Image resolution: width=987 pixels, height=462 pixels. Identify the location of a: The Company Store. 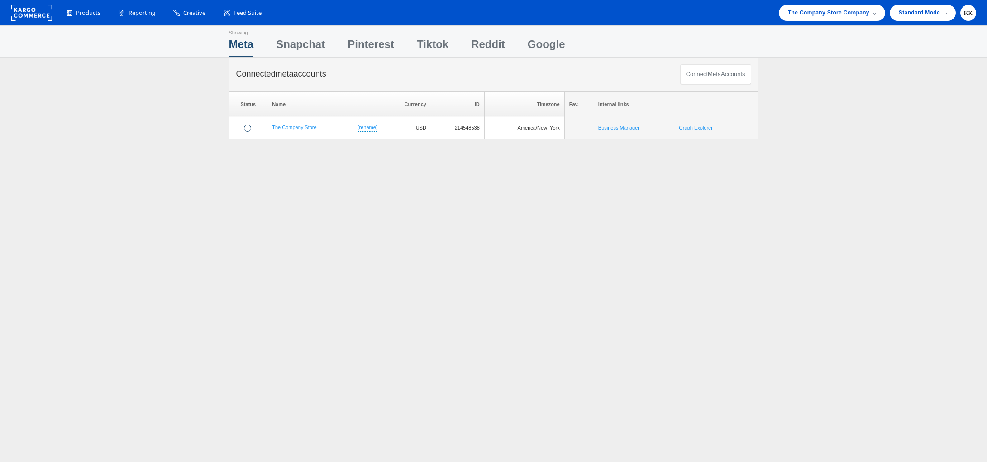
(296, 127).